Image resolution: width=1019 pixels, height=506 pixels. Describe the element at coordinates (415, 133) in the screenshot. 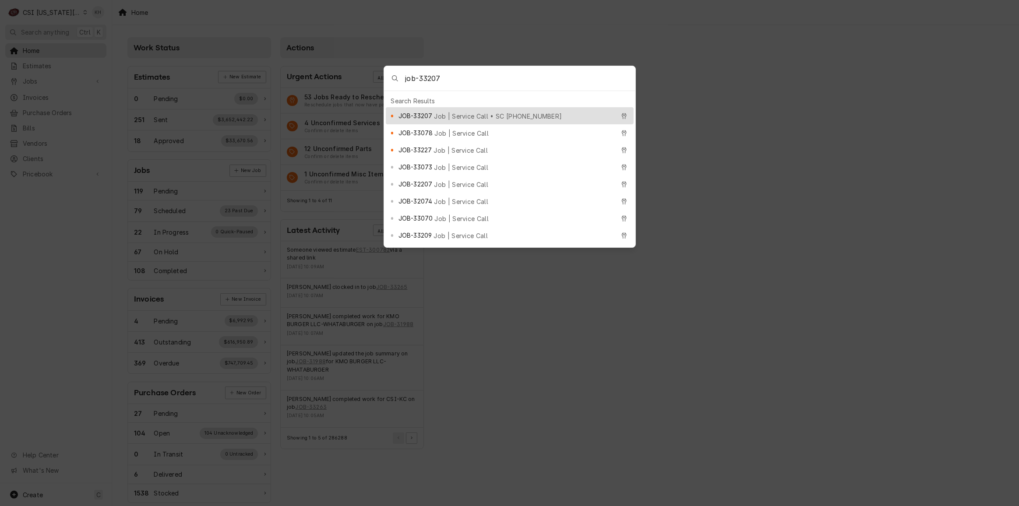

I see `span: JOB-33078` at that location.